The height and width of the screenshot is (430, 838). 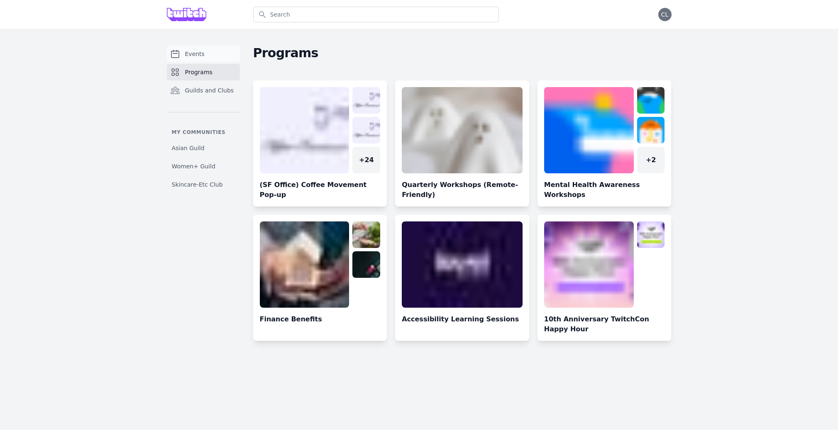 What do you see at coordinates (199, 72) in the screenshot?
I see `span: Programs` at bounding box center [199, 72].